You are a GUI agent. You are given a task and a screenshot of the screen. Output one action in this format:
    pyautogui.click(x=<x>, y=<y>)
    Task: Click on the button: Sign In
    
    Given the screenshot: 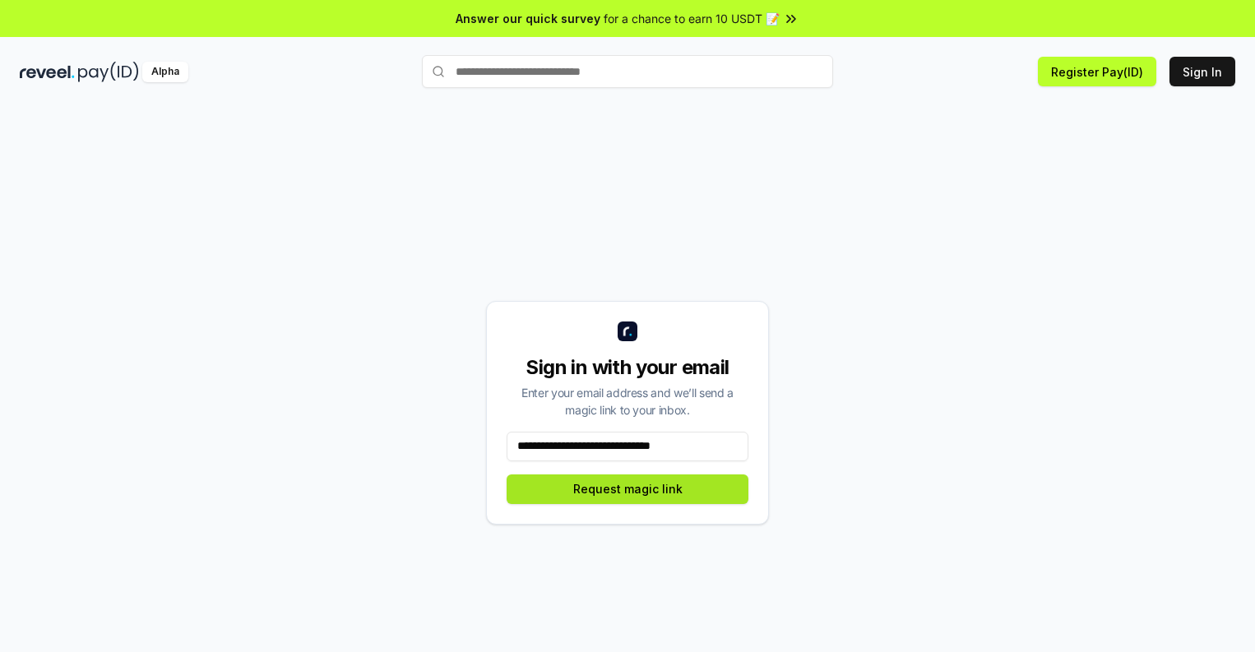 What is the action you would take?
    pyautogui.click(x=1203, y=72)
    